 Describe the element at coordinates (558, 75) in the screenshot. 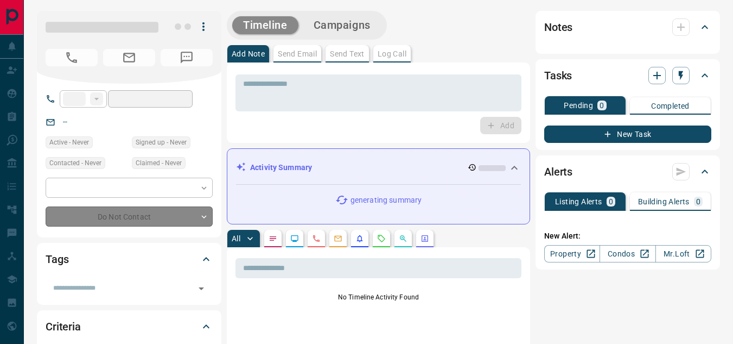

I see `h2: Tasks` at that location.